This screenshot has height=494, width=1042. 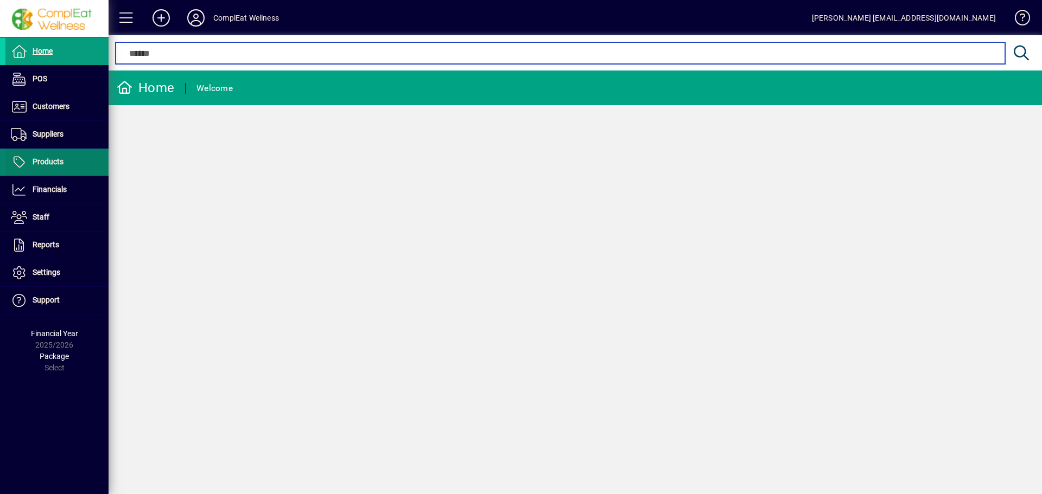 What do you see at coordinates (196, 18) in the screenshot?
I see `button: Profile` at bounding box center [196, 18].